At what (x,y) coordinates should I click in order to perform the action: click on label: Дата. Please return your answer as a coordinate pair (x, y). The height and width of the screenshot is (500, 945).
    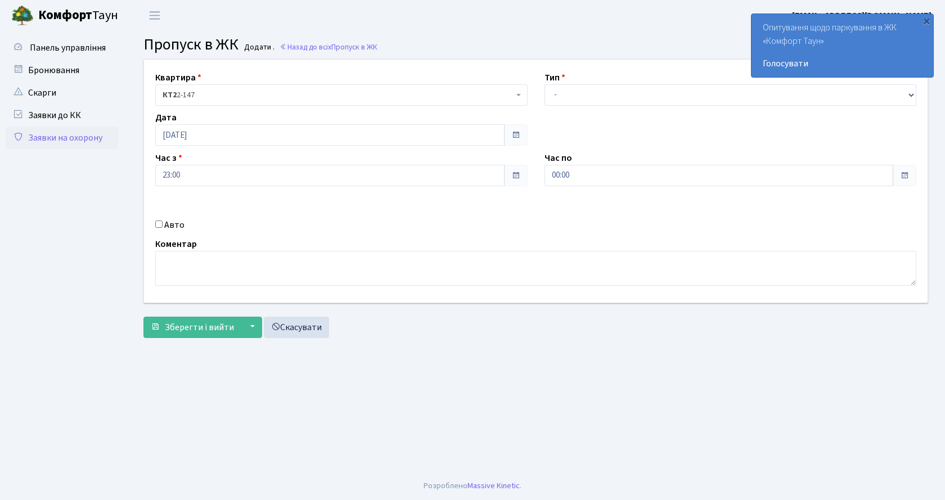
    Looking at the image, I should click on (166, 118).